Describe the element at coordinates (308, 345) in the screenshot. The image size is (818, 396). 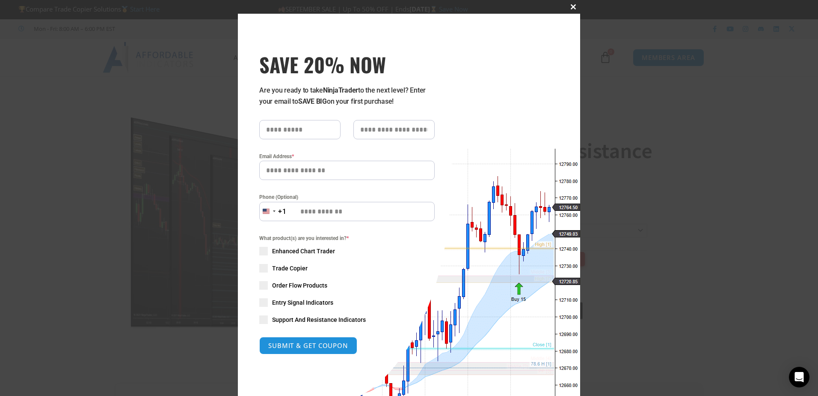
I see `button: SUBMIT & GET COUPON` at that location.